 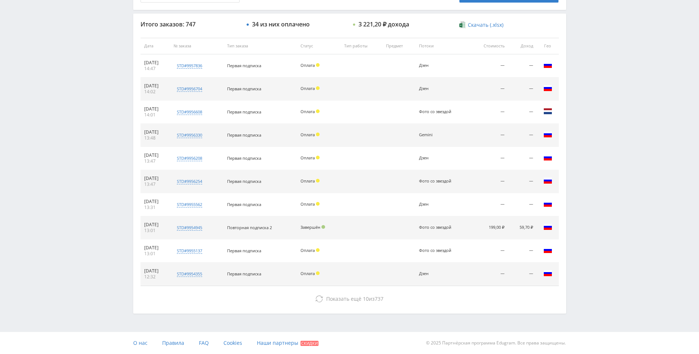 What do you see at coordinates (155, 138) in the screenshot?
I see `div: 13:48` at bounding box center [155, 138].